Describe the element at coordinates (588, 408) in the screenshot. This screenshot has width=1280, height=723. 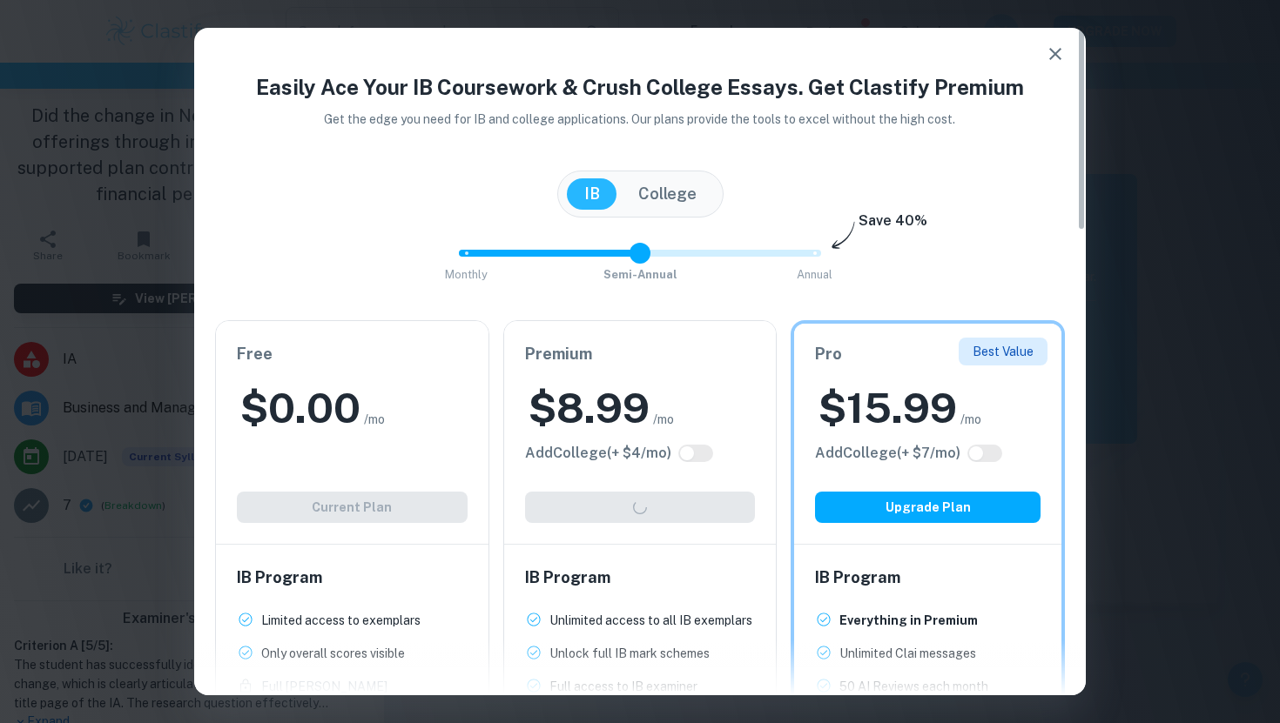
I see `h2: $ 8.99` at that location.